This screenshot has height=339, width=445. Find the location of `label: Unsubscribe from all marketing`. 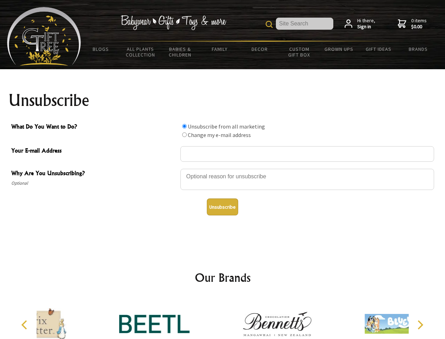

label: Unsubscribe from all marketing is located at coordinates (226, 126).